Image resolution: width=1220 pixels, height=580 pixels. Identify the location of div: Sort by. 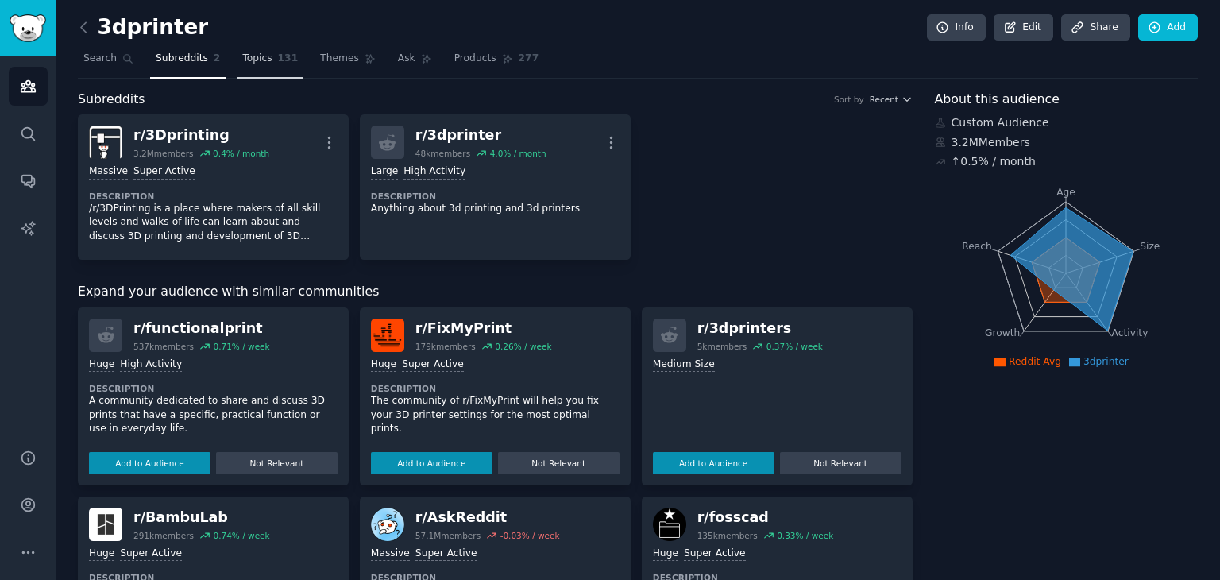
(849, 99).